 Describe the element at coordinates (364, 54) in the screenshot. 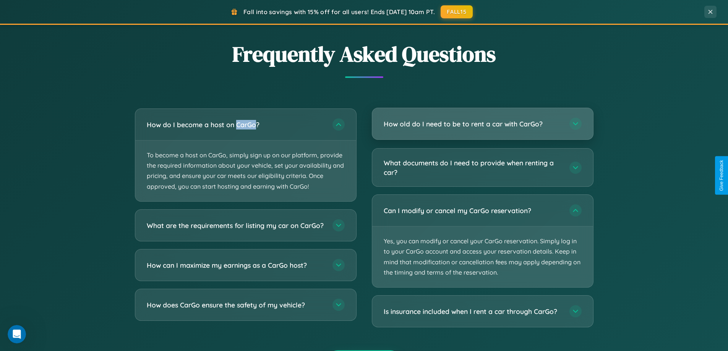

I see `h2: Frequently Asked Questions` at that location.